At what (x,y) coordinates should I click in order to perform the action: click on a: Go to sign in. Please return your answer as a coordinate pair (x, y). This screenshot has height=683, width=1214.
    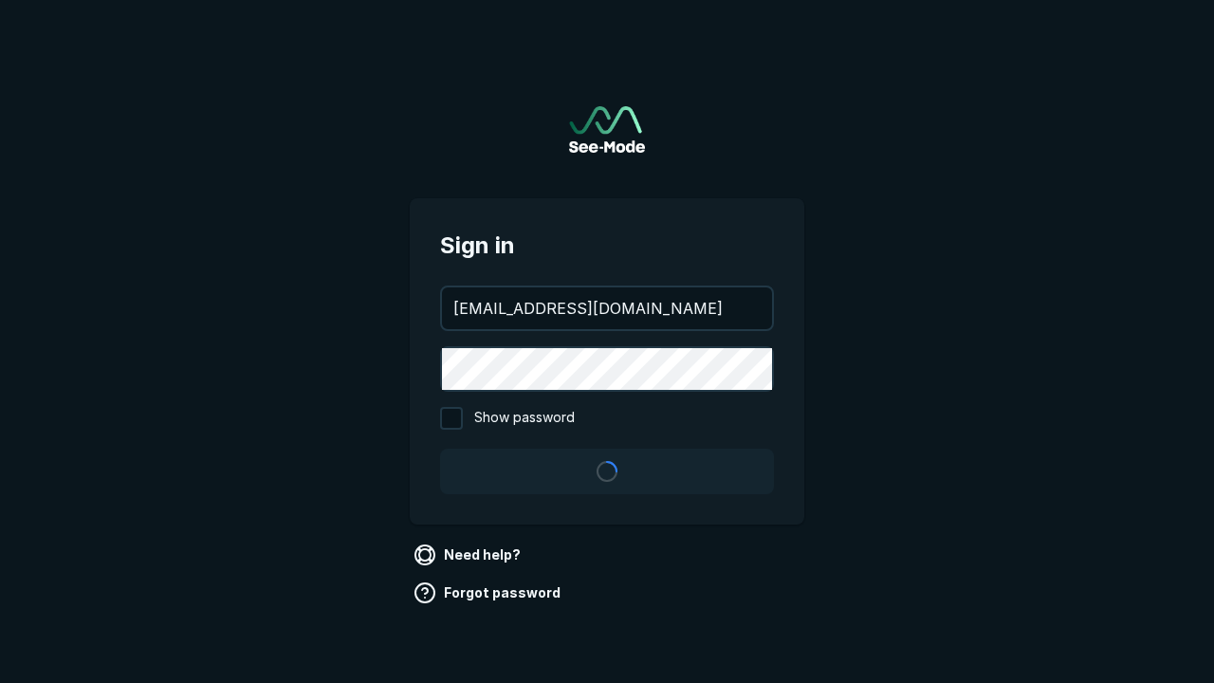
    Looking at the image, I should click on (607, 129).